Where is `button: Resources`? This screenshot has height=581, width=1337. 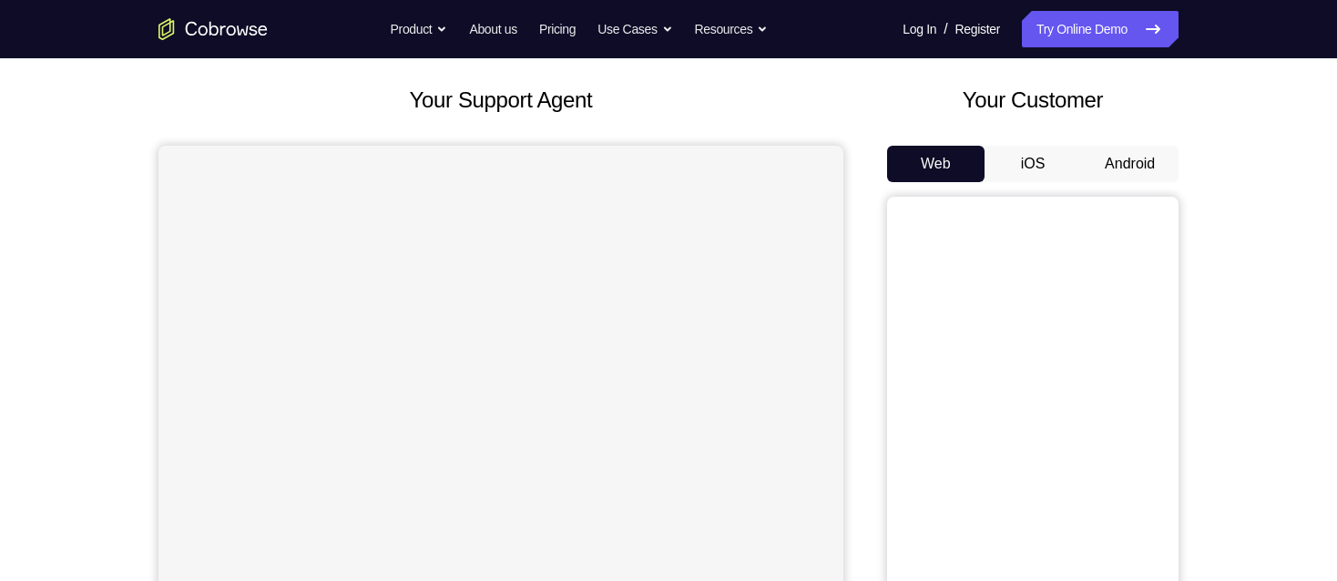 button: Resources is located at coordinates (731, 29).